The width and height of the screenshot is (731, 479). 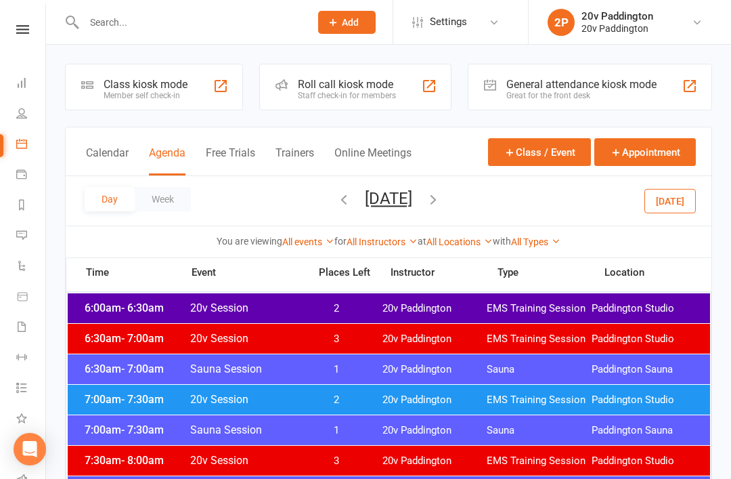 I want to click on span: Instructor, so click(x=444, y=272).